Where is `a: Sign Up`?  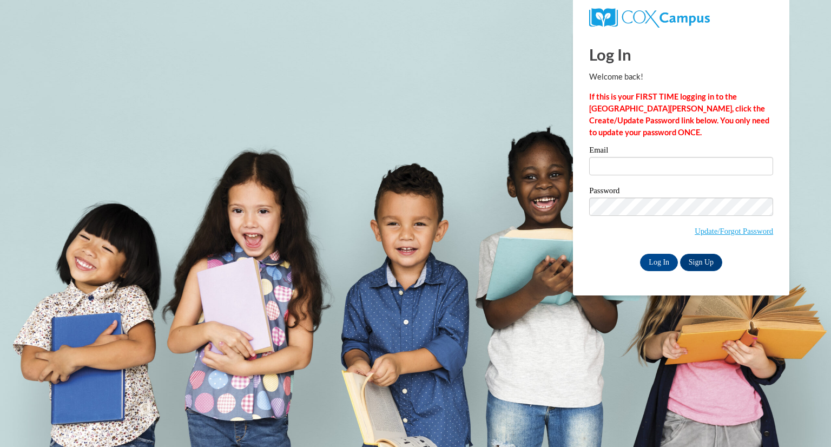 a: Sign Up is located at coordinates (701, 262).